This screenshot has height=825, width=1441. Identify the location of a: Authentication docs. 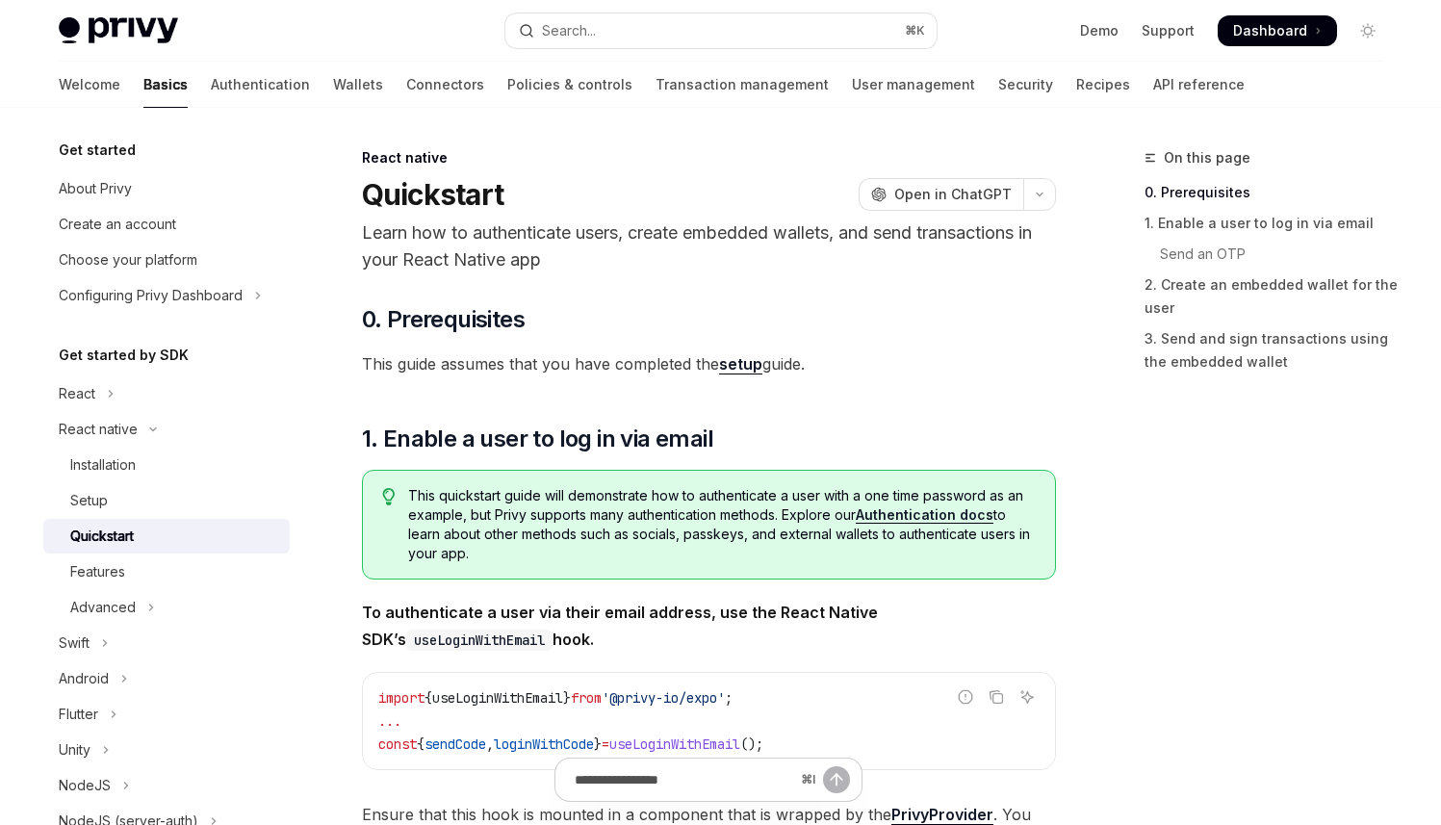
(924, 515).